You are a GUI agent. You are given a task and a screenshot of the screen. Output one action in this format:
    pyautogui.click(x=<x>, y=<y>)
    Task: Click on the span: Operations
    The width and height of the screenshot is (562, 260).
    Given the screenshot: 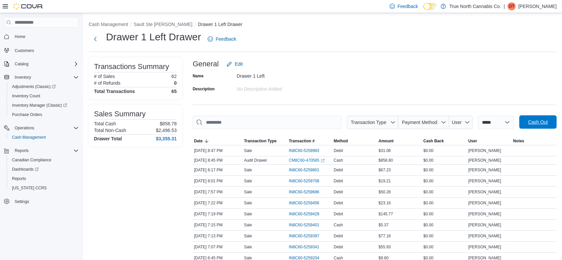 What is the action you would take?
    pyautogui.click(x=45, y=128)
    